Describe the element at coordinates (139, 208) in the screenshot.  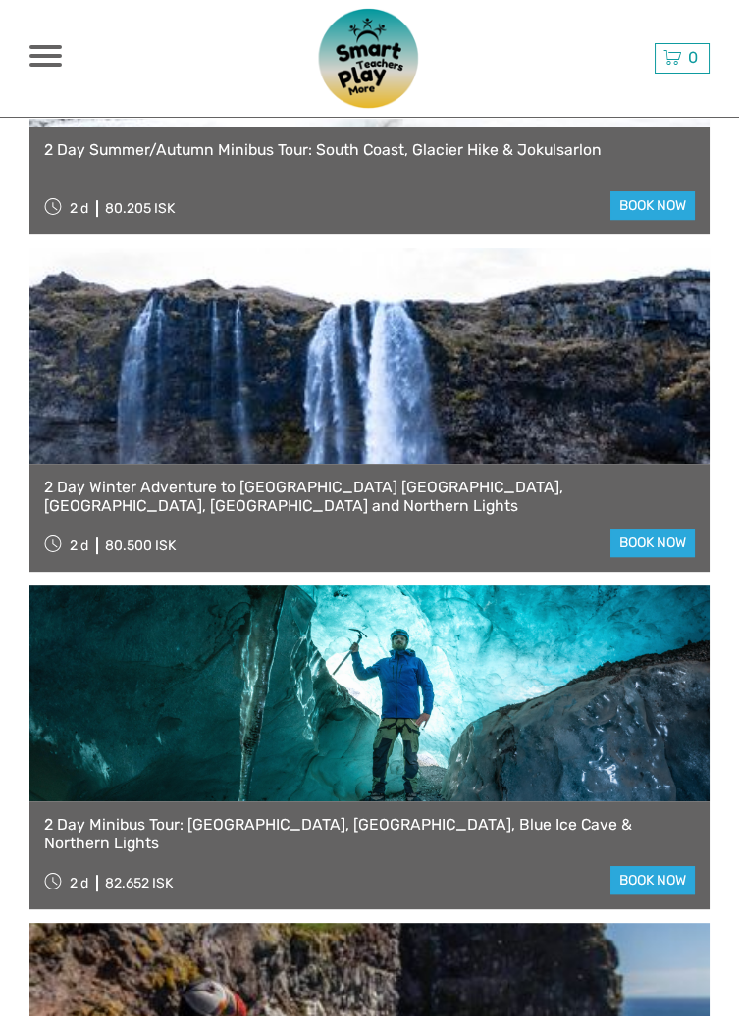
I see `div: 80.205 ISK` at that location.